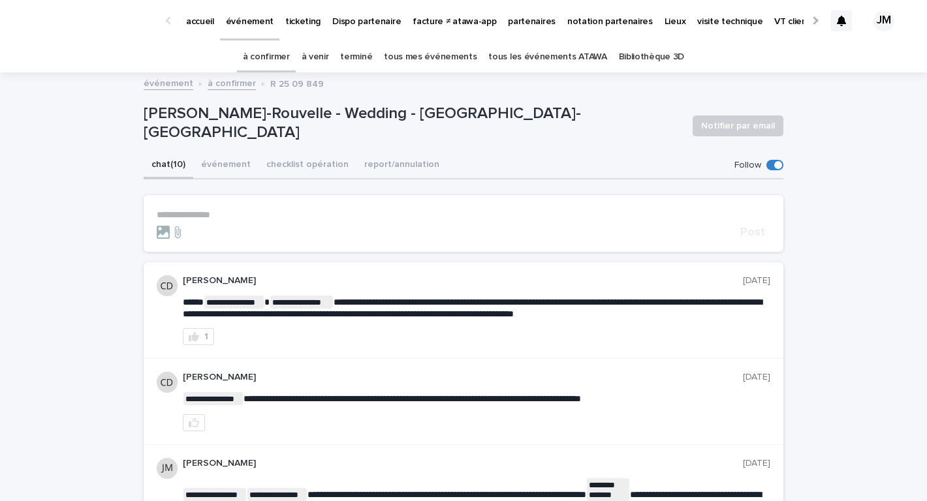 The height and width of the screenshot is (501, 927). Describe the element at coordinates (547, 57) in the screenshot. I see `a: tous les événements ATAWA` at that location.